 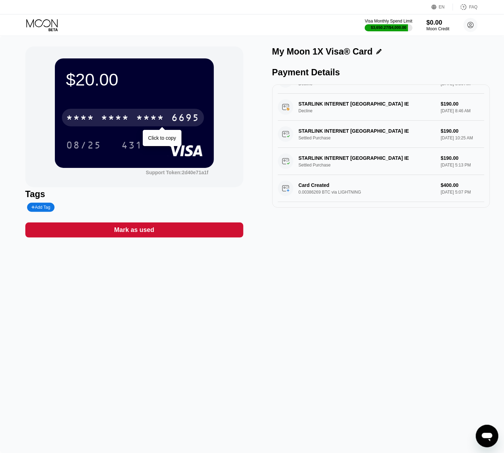 What do you see at coordinates (177, 172) in the screenshot?
I see `div: Support Token:2d40e71a1f` at bounding box center [177, 172].